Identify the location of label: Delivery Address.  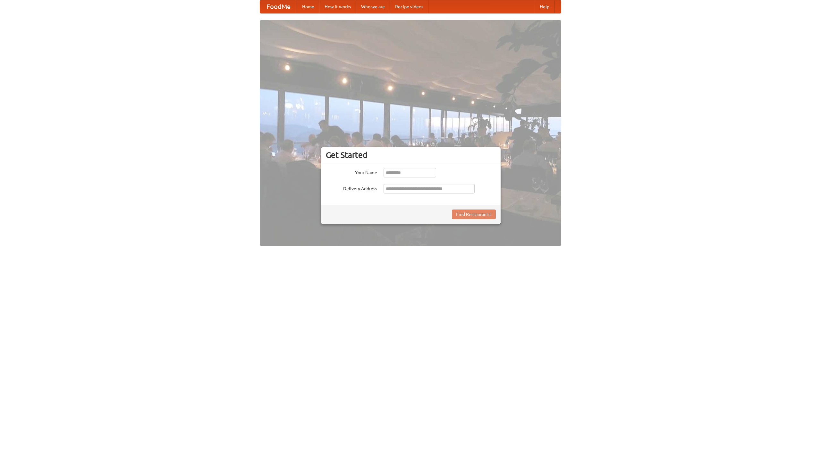
(351, 188).